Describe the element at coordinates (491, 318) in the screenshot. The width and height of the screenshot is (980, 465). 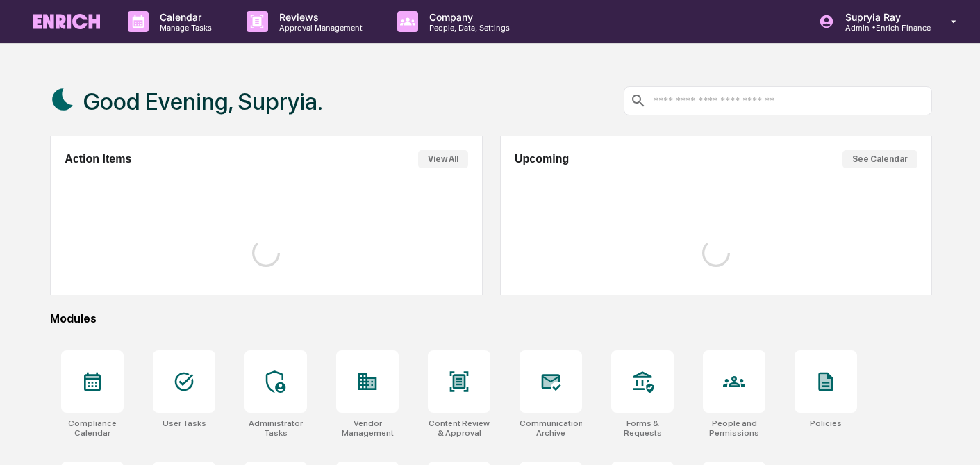
I see `div: Modules` at that location.